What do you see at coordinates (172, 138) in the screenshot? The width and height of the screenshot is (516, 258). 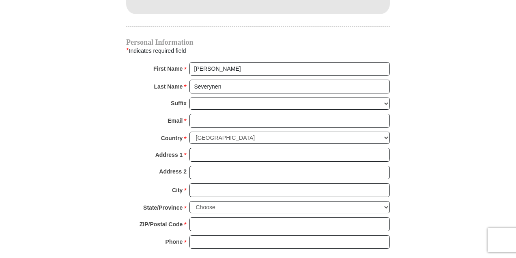 I see `strong: Country` at bounding box center [172, 138].